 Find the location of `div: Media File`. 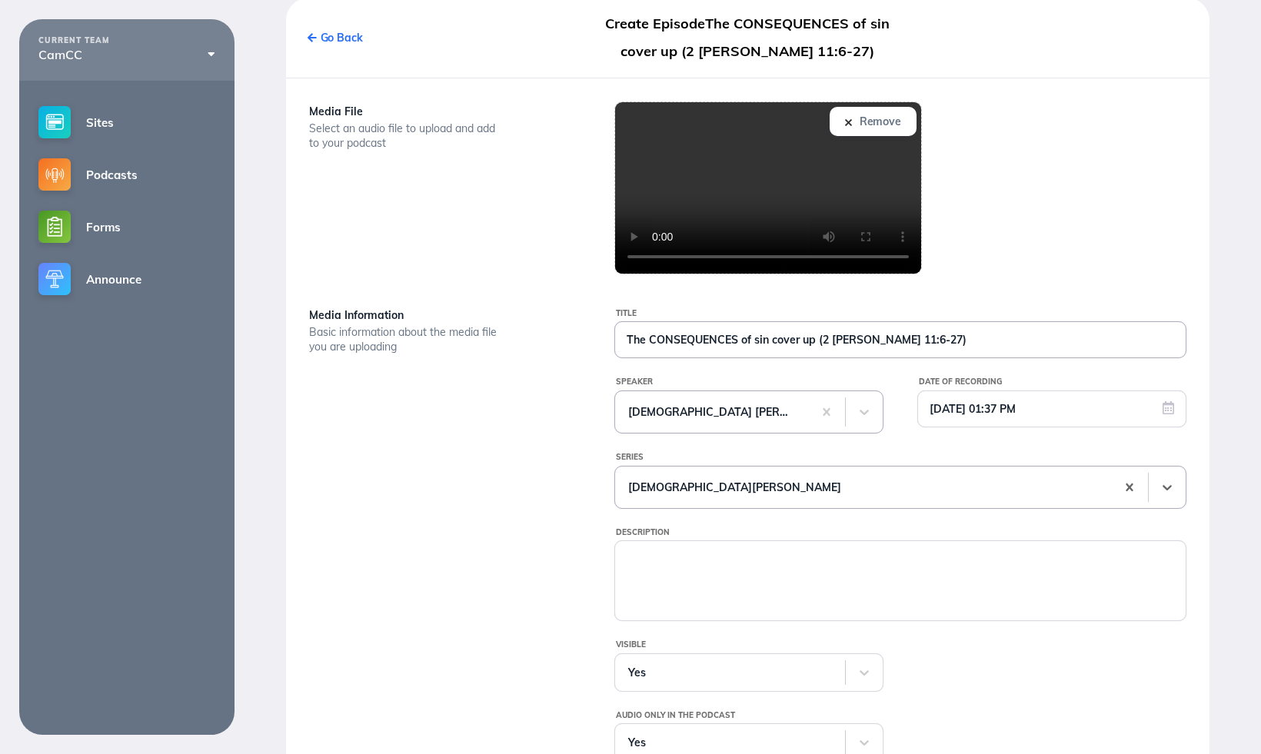

div: Media File is located at coordinates (442, 111).